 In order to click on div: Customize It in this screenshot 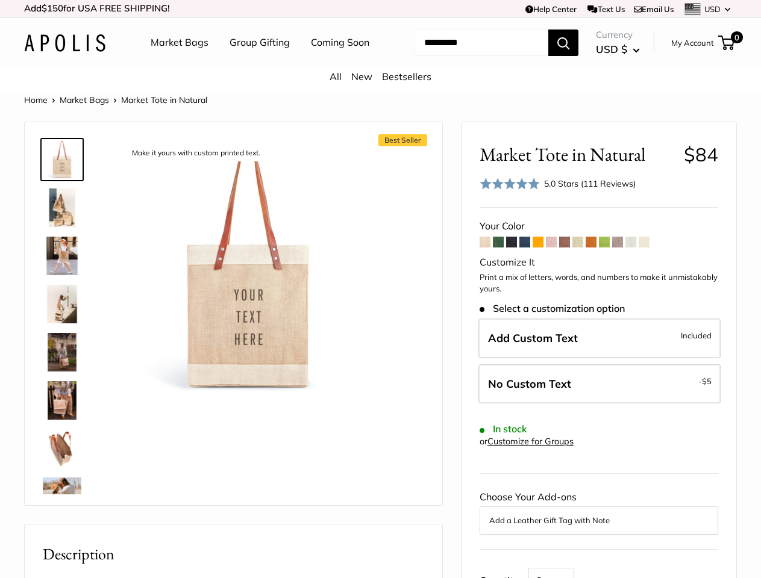, I will do `click(599, 263)`.